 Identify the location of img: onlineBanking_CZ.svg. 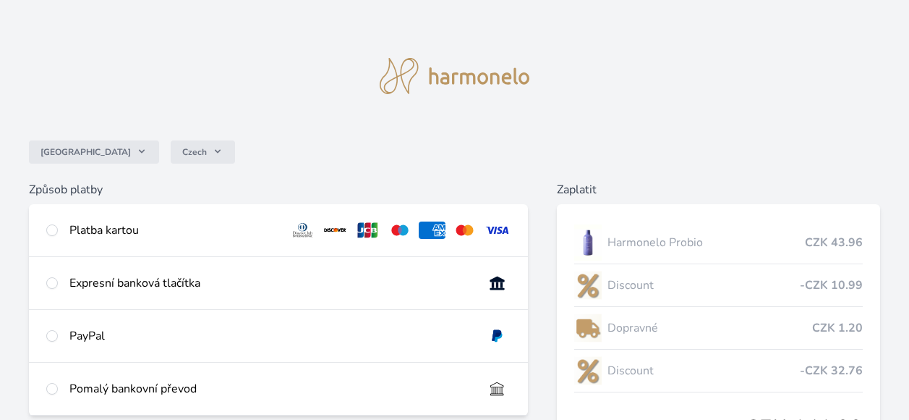
(497, 283).